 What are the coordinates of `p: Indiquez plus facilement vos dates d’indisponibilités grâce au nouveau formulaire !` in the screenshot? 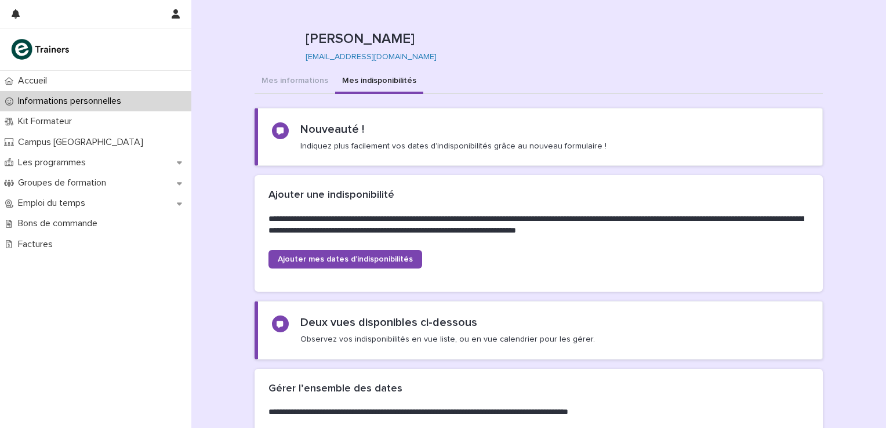 It's located at (453, 146).